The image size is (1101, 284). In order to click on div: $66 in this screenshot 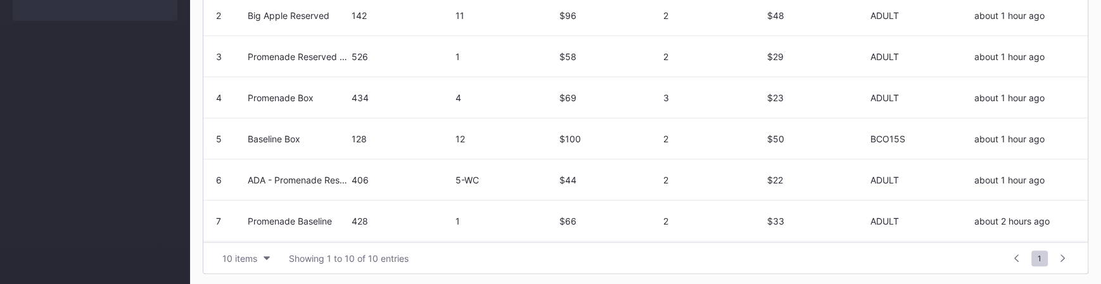, I will do `click(609, 221)`.